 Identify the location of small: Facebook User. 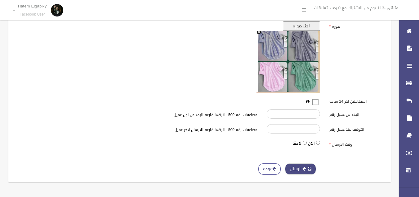
(32, 14).